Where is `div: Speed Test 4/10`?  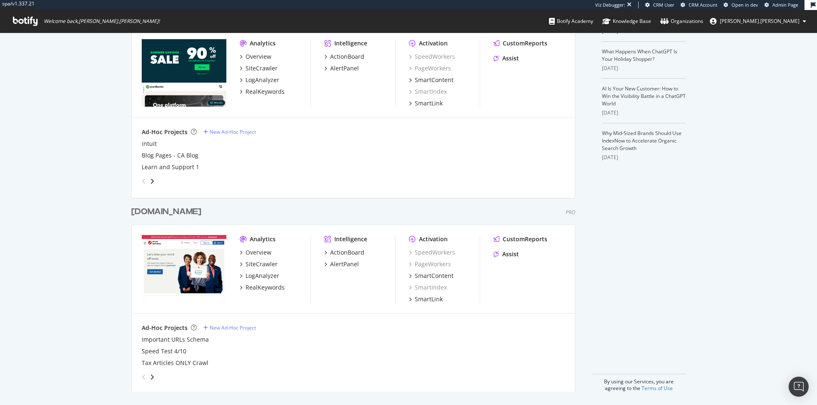
div: Speed Test 4/10 is located at coordinates (164, 351).